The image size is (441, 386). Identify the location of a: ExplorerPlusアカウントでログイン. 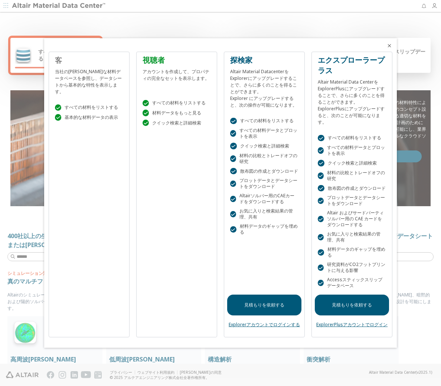
(352, 324).